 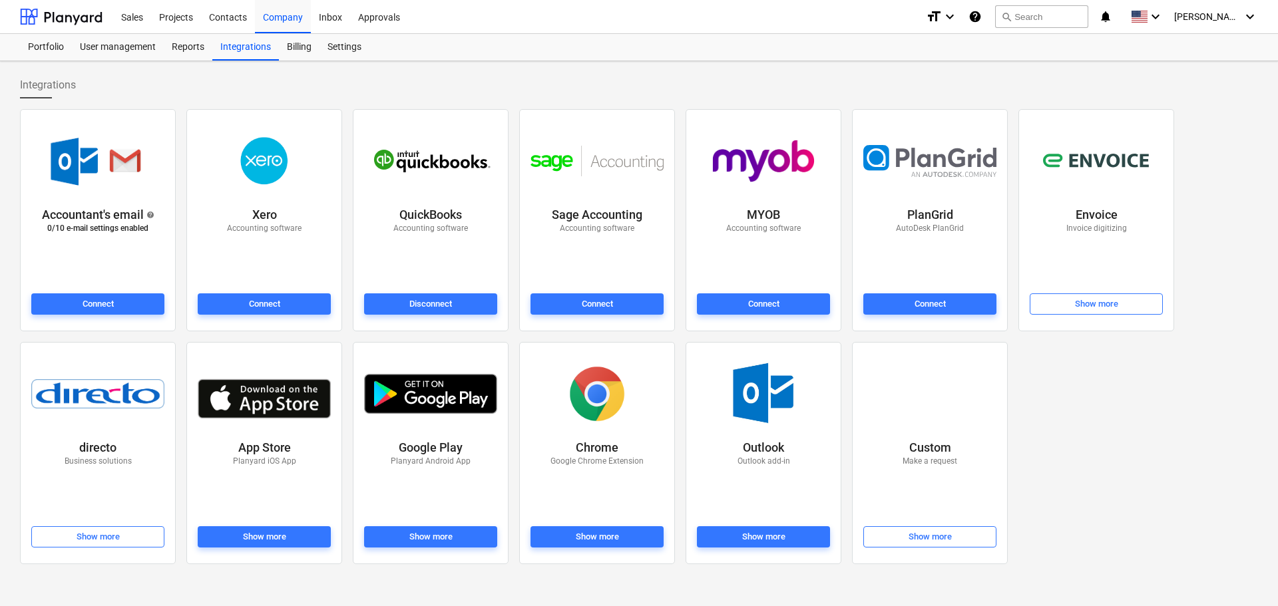 I want to click on p: Google Play, so click(x=431, y=448).